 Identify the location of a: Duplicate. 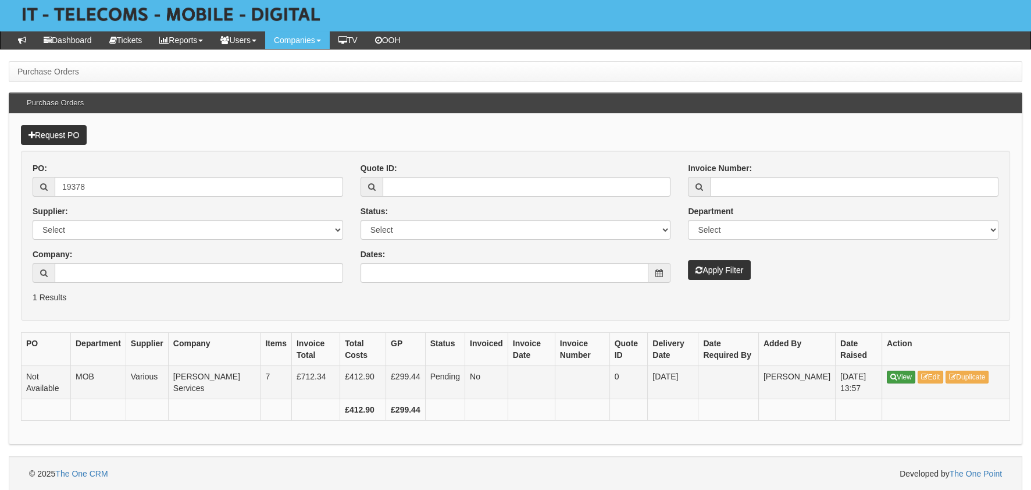
(967, 377).